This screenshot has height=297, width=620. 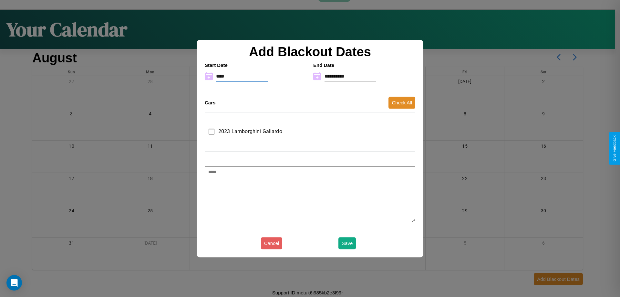 I want to click on h4: Start Date, so click(x=256, y=65).